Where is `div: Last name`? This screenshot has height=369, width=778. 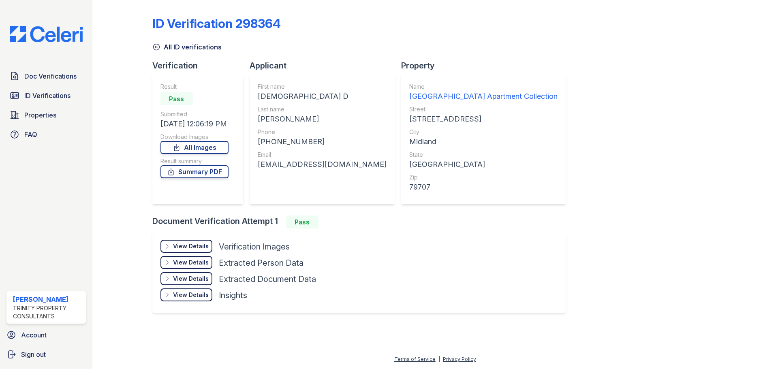 div: Last name is located at coordinates (322, 109).